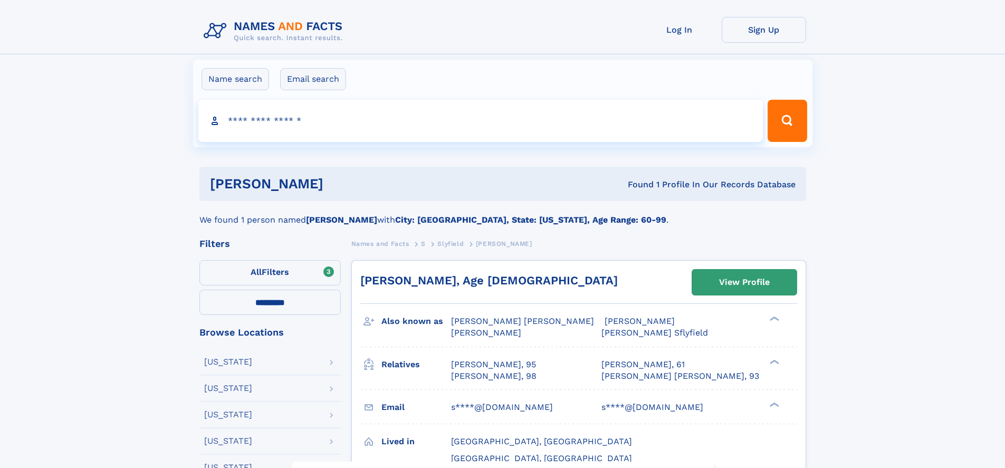  Describe the element at coordinates (635, 185) in the screenshot. I see `div: Found 1 Profile In Our Records Database` at that location.